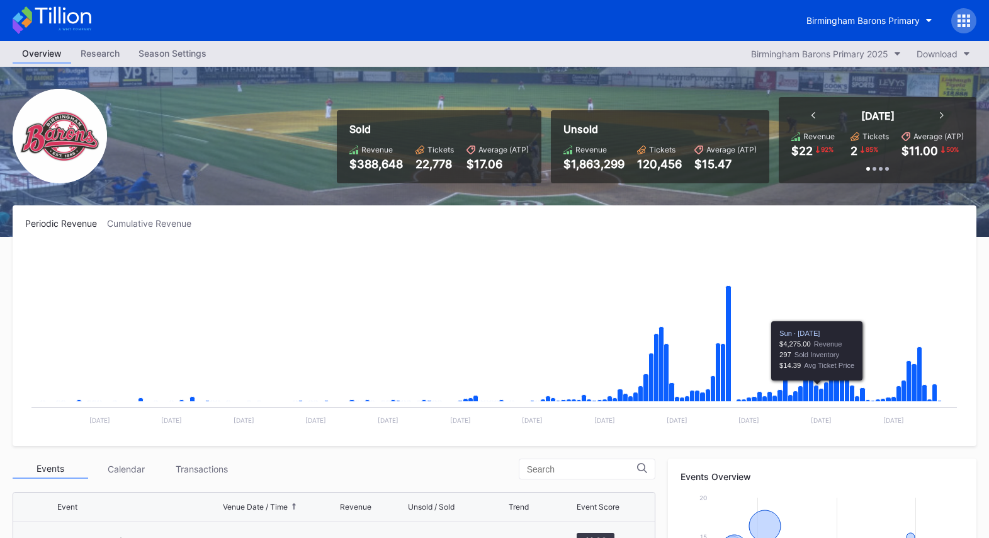  I want to click on div: 22,778, so click(435, 164).